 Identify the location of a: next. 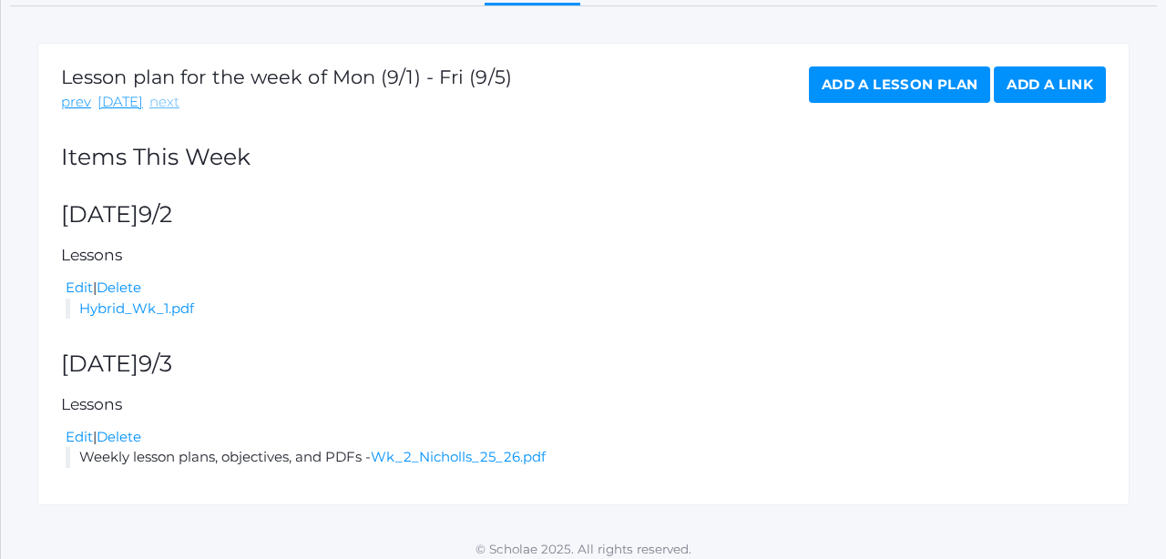
(164, 102).